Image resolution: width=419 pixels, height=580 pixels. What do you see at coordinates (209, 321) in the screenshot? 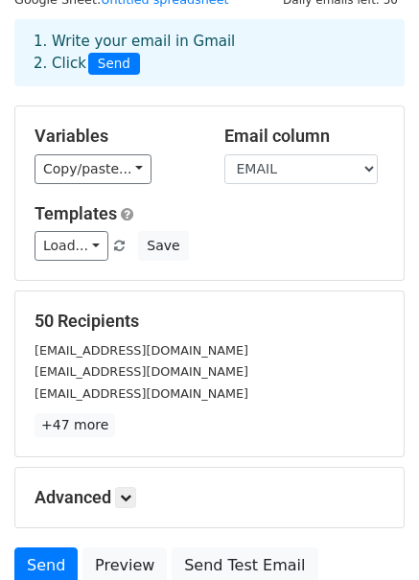
I see `h5: 50 Recipients` at bounding box center [209, 321].